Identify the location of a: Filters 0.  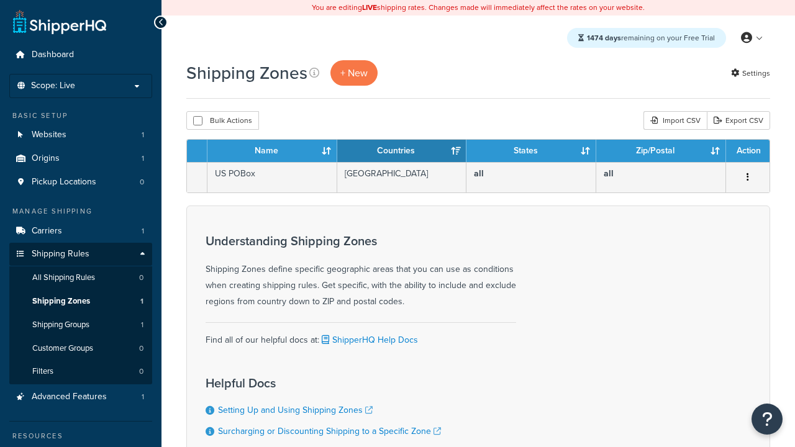
(81, 372).